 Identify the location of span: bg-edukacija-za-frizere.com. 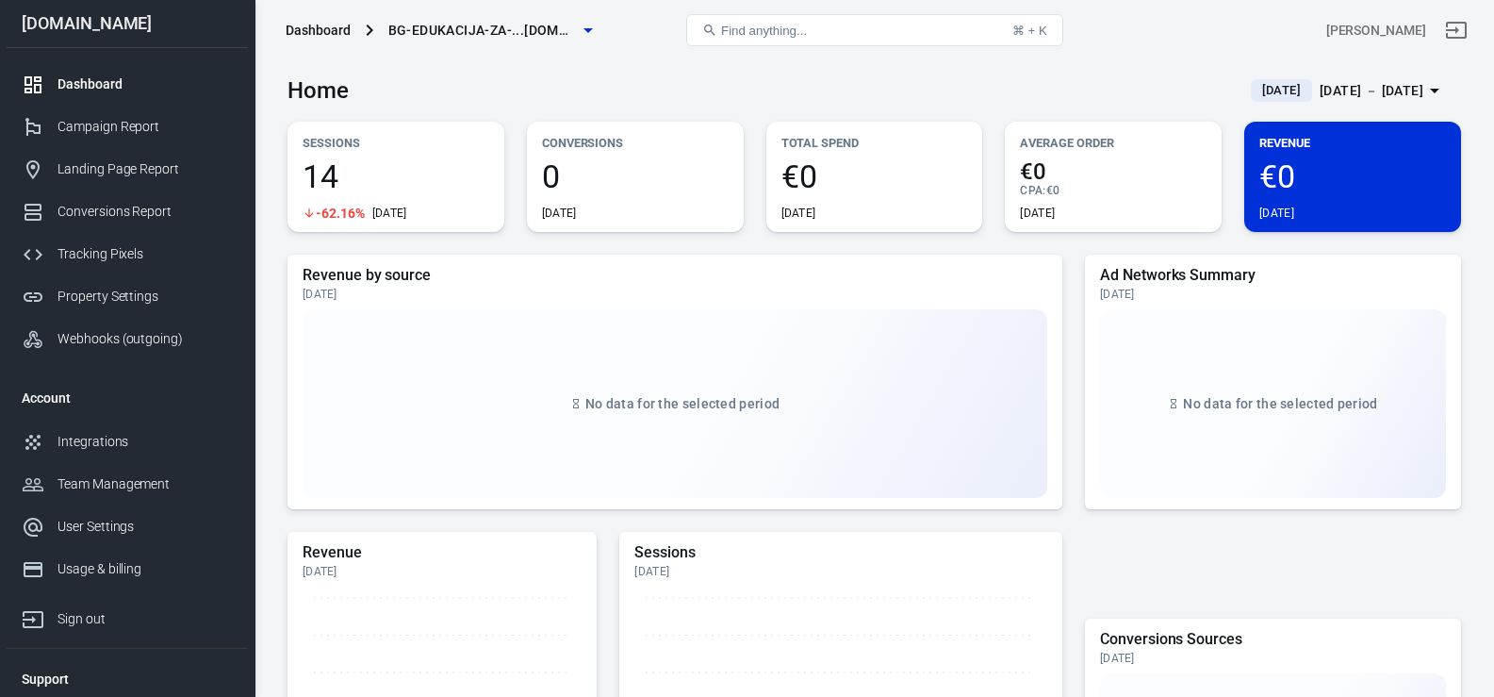
(483, 30).